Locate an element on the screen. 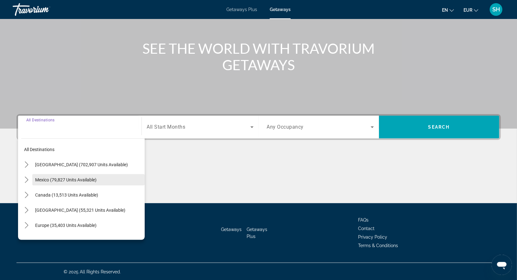 The image size is (517, 280). button: Toggle Caribbean & Atlantic Islands (55,321 units available) submenu is located at coordinates (27, 210).